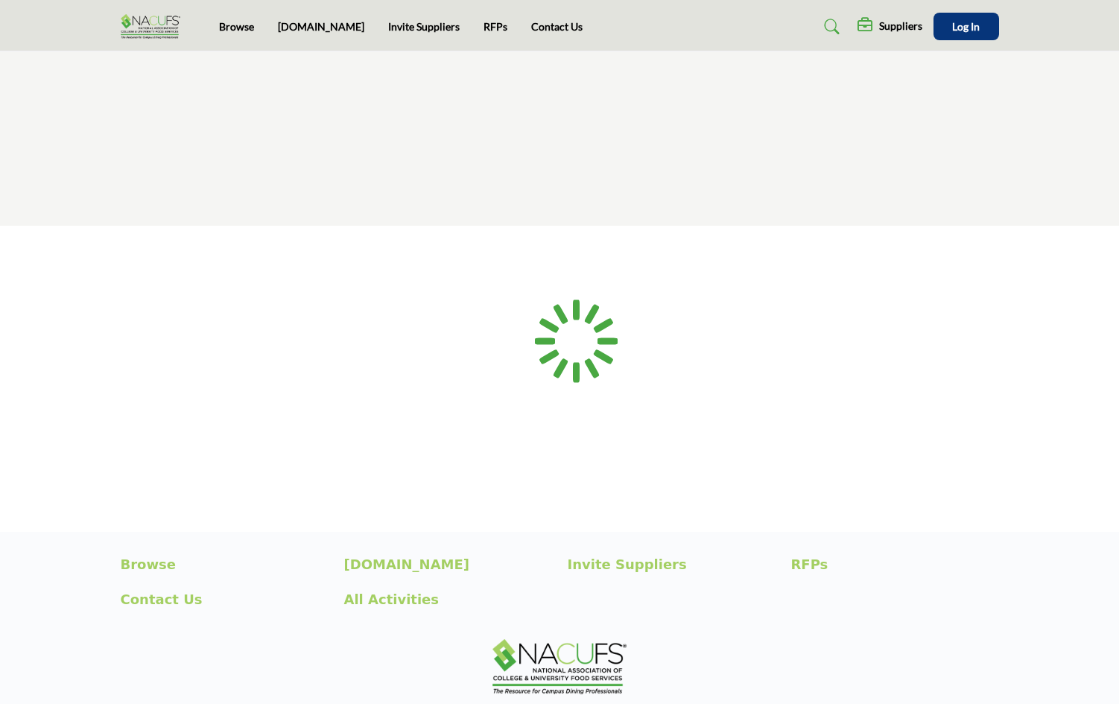  What do you see at coordinates (224, 599) in the screenshot?
I see `p: Contact Us` at bounding box center [224, 599].